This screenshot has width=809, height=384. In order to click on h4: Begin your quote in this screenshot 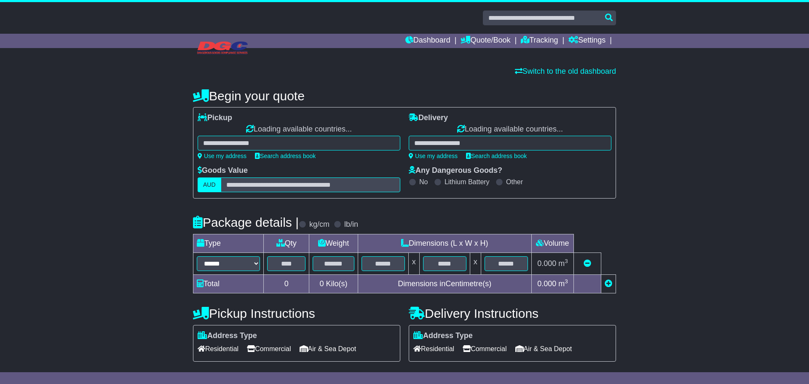, I will do `click(405, 96)`.